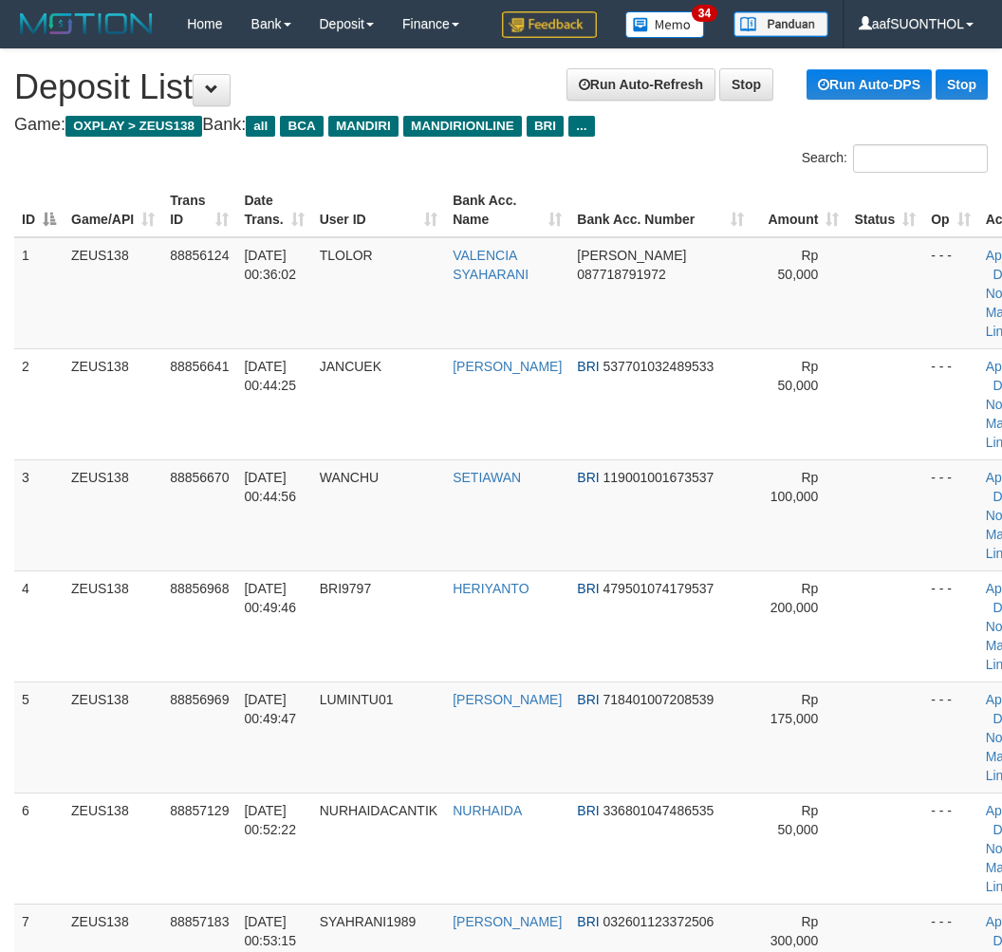 The width and height of the screenshot is (1002, 952). What do you see at coordinates (346, 255) in the screenshot?
I see `span: TLOLOR` at bounding box center [346, 255].